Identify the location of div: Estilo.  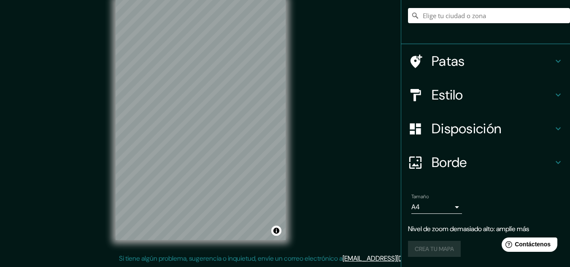
(485, 95).